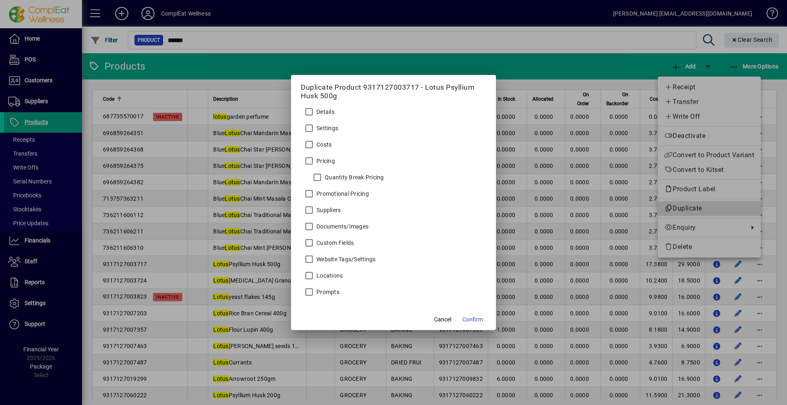 Image resolution: width=787 pixels, height=405 pixels. Describe the element at coordinates (323, 145) in the screenshot. I see `label: Costs` at that location.